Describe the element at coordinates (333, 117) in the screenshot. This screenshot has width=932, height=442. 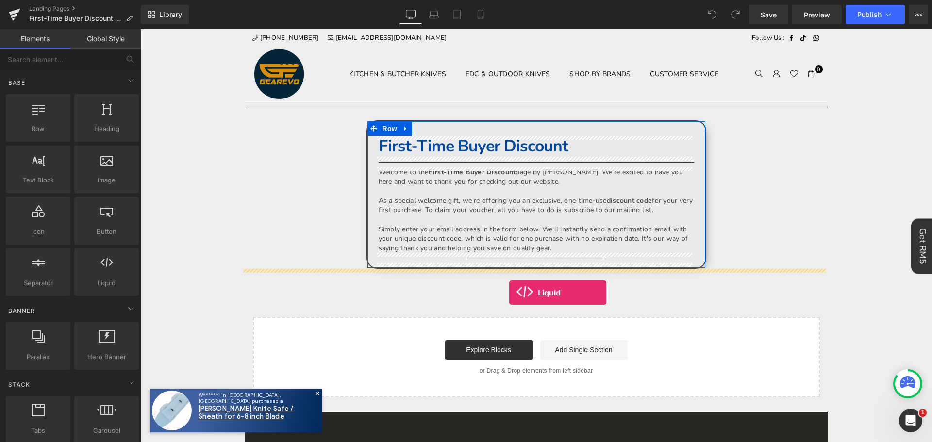
I see `b: First-Time Buyer Discount` at that location.